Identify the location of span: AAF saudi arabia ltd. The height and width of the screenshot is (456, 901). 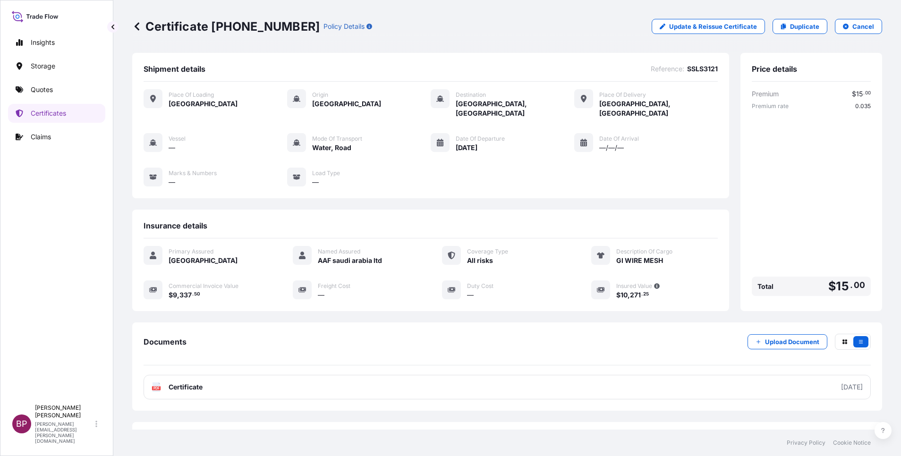
(350, 261).